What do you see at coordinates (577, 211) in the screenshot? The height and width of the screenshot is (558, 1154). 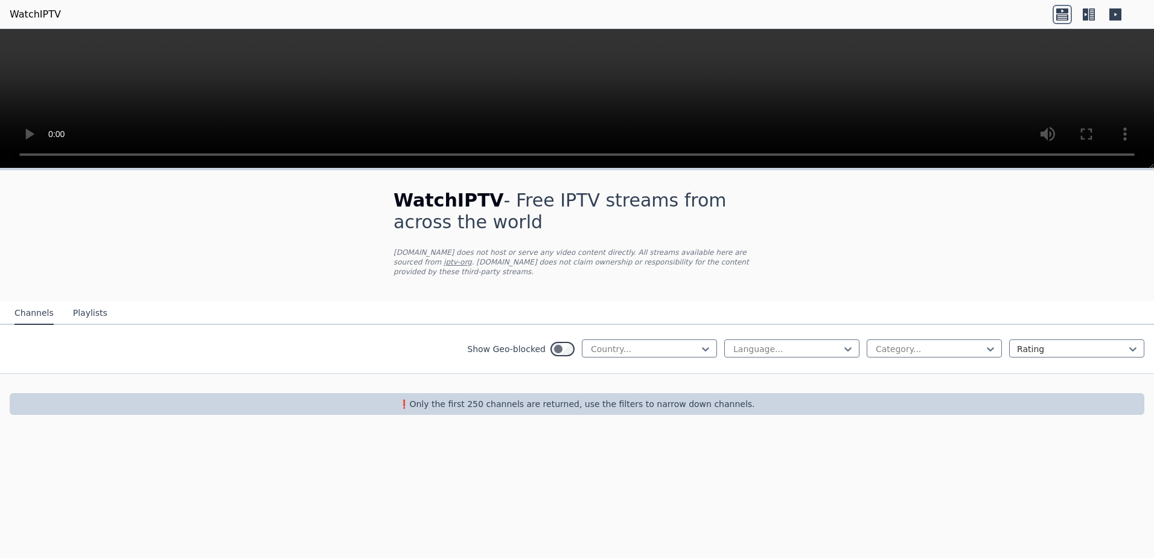 I see `h1: - Free IPTV streams from across the world` at bounding box center [577, 211].